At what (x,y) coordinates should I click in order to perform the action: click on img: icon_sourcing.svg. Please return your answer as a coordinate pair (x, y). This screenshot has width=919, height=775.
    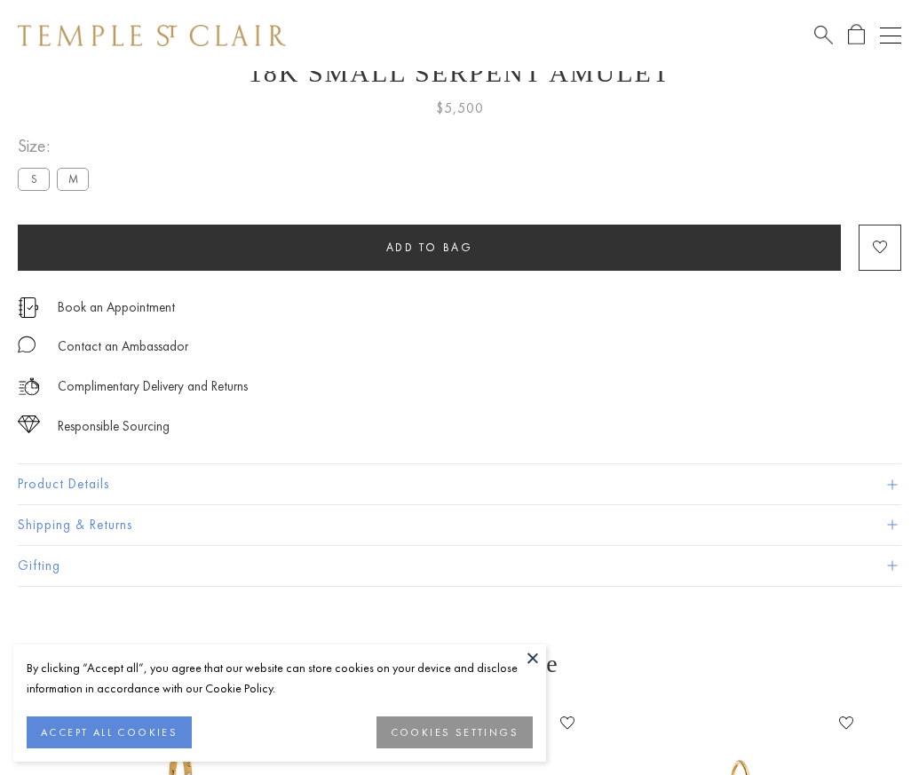
    Looking at the image, I should click on (28, 424).